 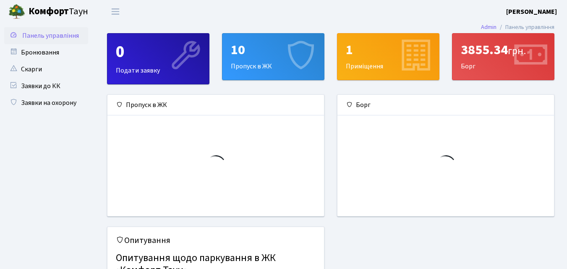 I want to click on a: Панель управління, so click(x=46, y=36).